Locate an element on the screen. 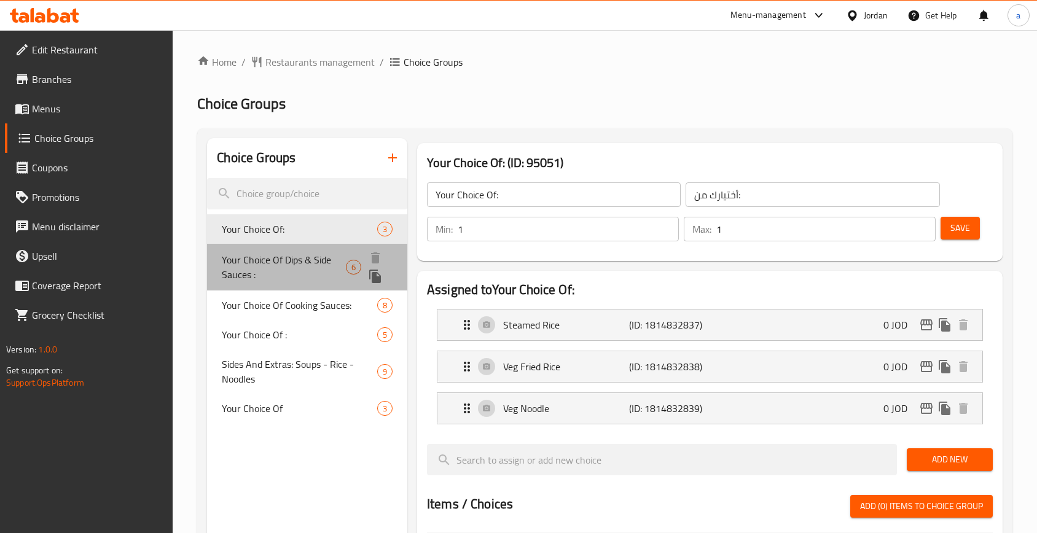 The width and height of the screenshot is (1037, 533). span: Your Choice Of : is located at coordinates (299, 335).